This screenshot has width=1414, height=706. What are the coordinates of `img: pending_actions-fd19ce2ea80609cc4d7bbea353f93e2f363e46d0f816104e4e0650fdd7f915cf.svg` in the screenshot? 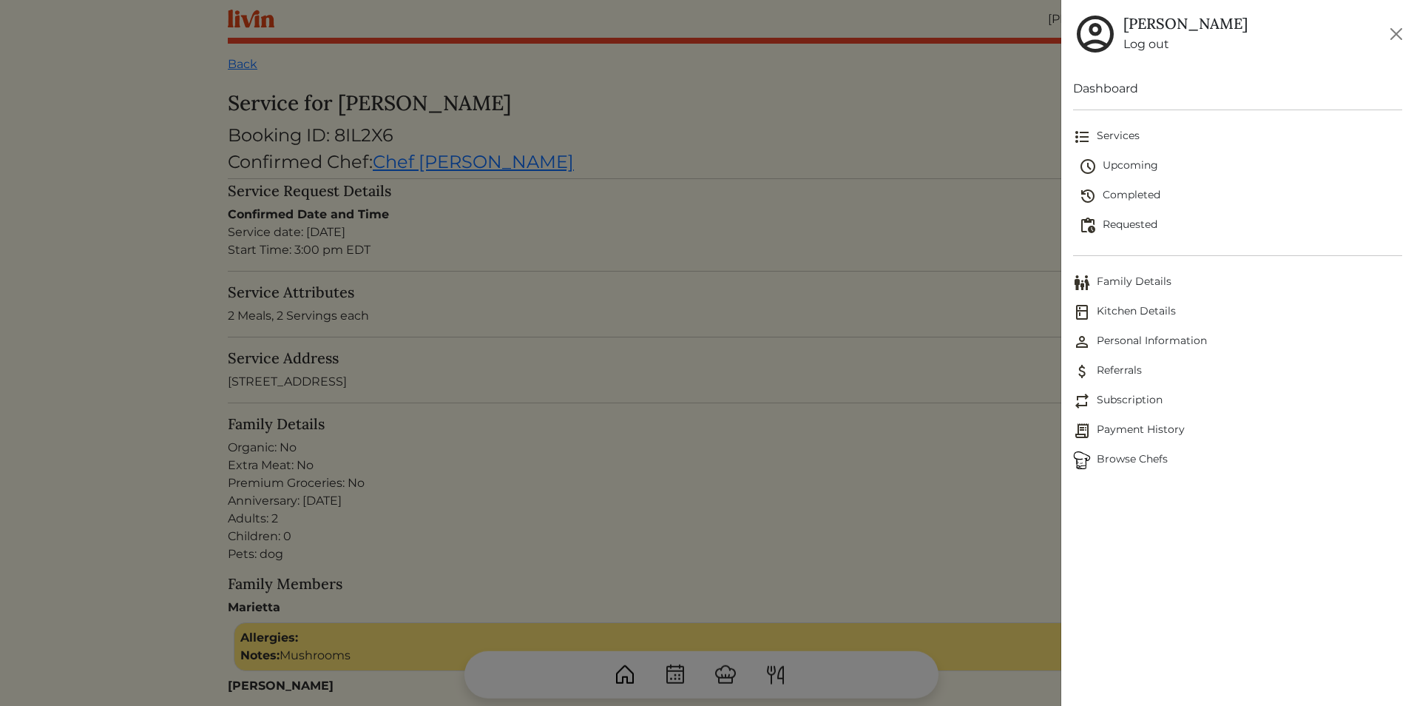 It's located at (1088, 226).